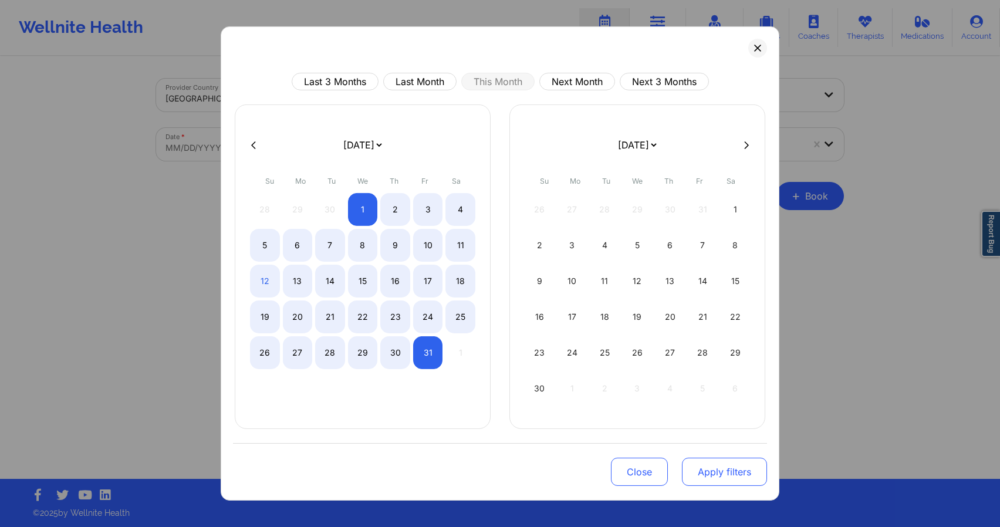 The height and width of the screenshot is (527, 1000). What do you see at coordinates (265, 353) in the screenshot?
I see `div: Sun Oct 26 2025` at bounding box center [265, 353].